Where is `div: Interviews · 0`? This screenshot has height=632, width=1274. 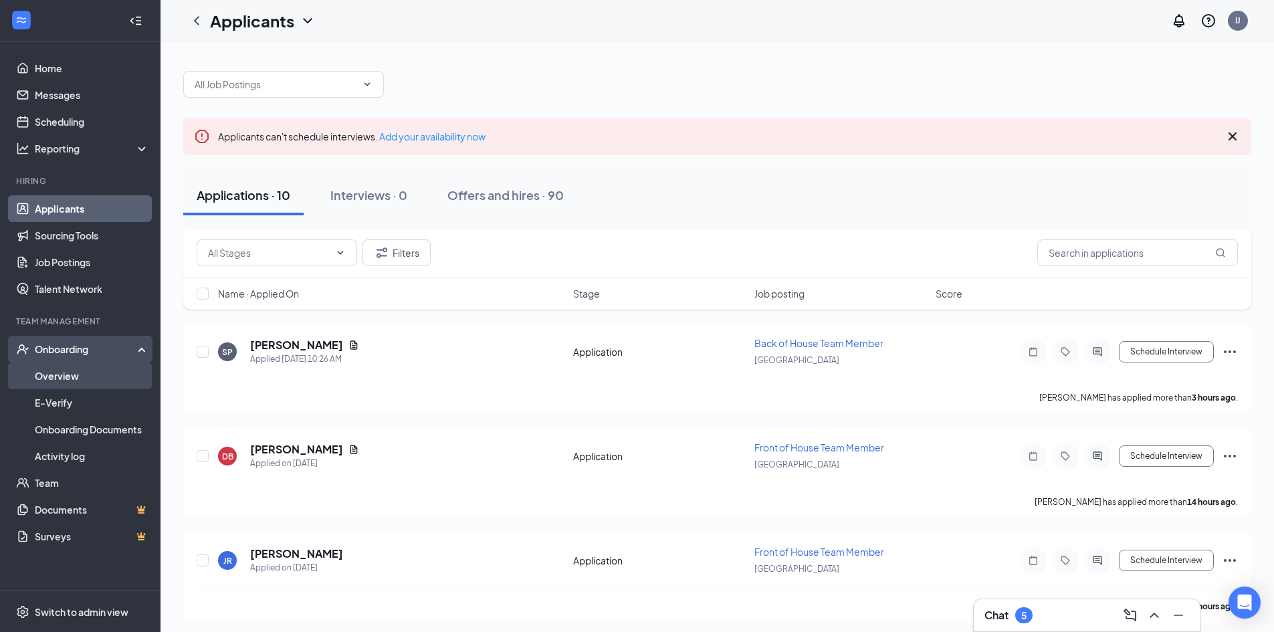
div: Interviews · 0 is located at coordinates (368, 195).